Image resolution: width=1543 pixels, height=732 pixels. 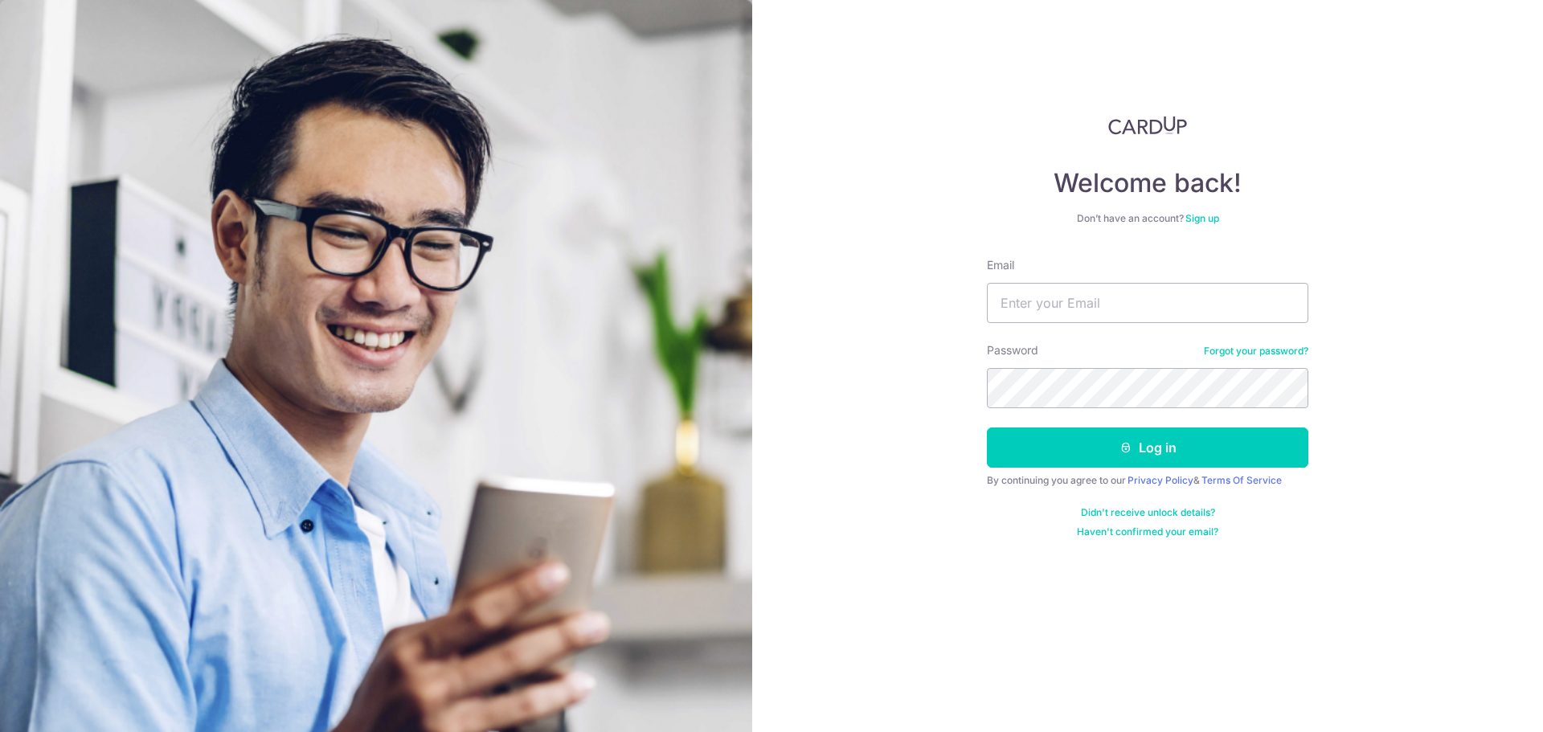 What do you see at coordinates (1242, 480) in the screenshot?
I see `a: Terms Of Service` at bounding box center [1242, 480].